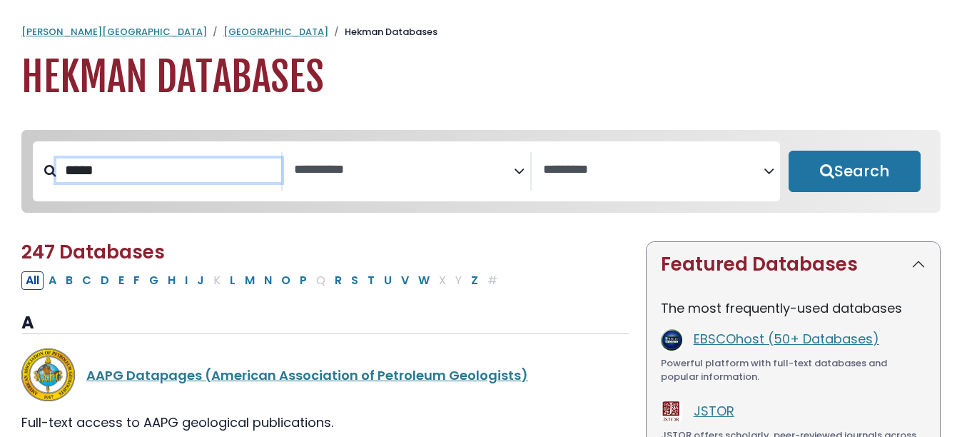  I want to click on button: Filter Results Z, so click(474, 280).